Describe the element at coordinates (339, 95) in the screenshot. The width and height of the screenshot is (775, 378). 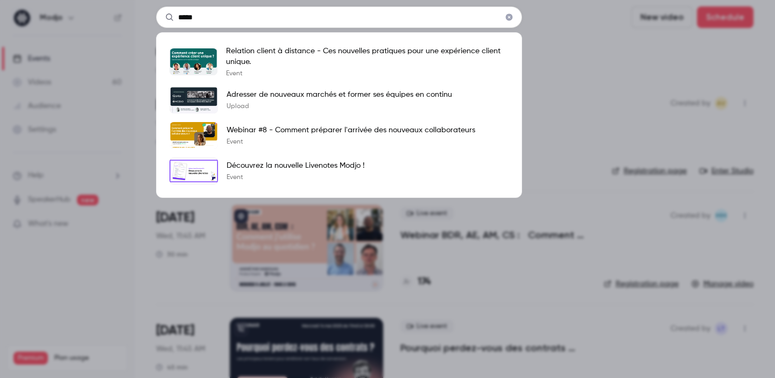
I see `p: Adresser de nouveaux marchés et former ses équipes en continu` at that location.